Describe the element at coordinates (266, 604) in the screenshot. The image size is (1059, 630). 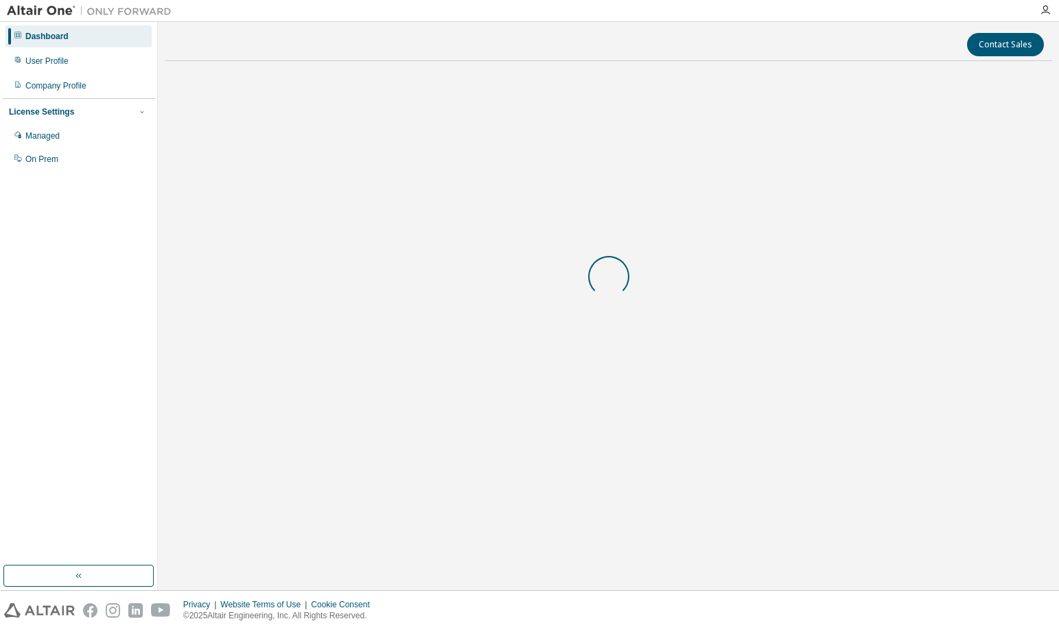
I see `div: Website Terms of Use` at that location.